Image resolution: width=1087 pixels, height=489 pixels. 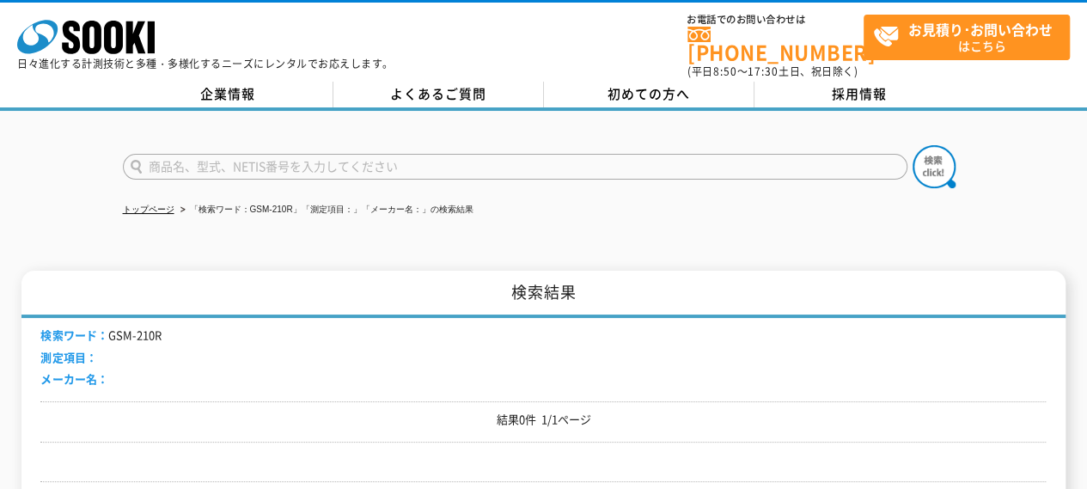 What do you see at coordinates (74, 334) in the screenshot?
I see `span: 検索ワード：` at bounding box center [74, 334].